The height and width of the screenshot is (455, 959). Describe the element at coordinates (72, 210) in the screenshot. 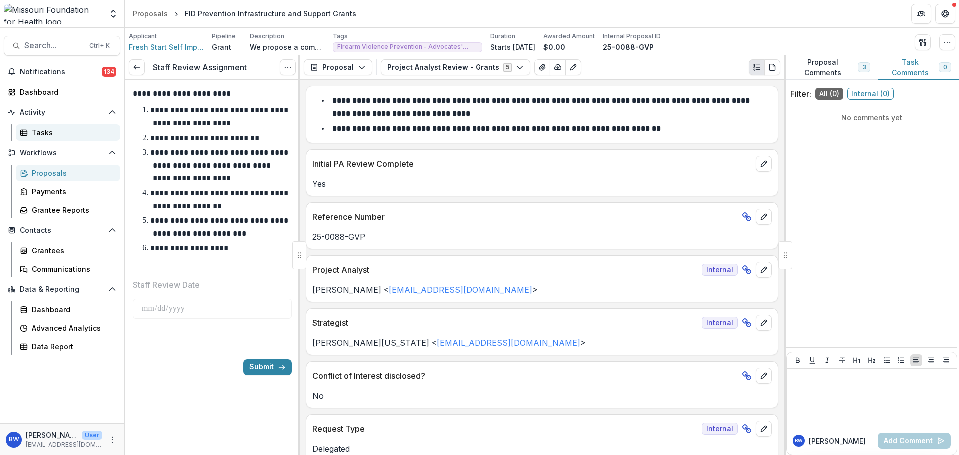

I see `div: Grantee Reports` at that location.